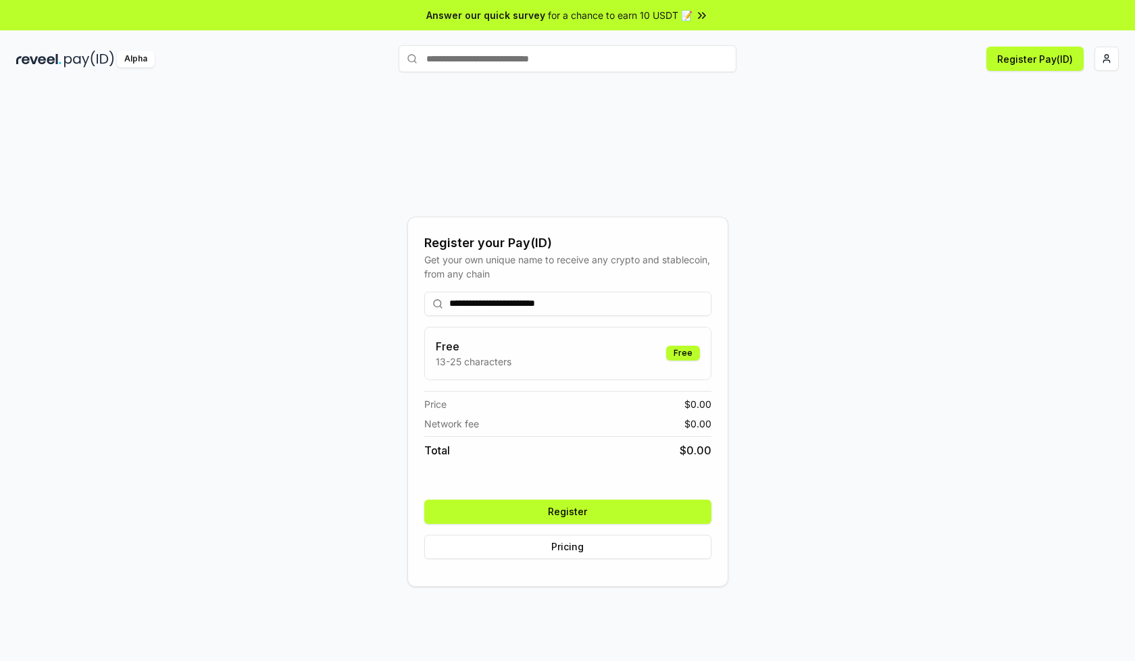  What do you see at coordinates (486, 15) in the screenshot?
I see `span: Answer our quick survey` at bounding box center [486, 15].